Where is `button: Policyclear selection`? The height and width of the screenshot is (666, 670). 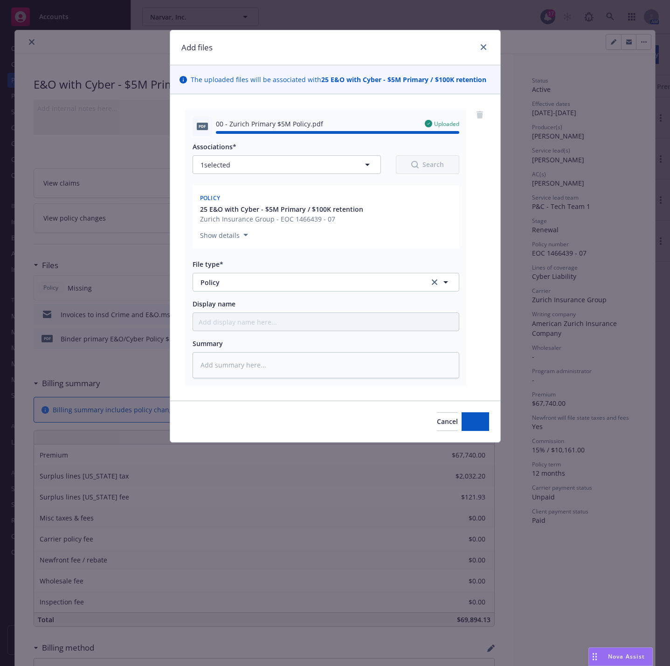 button: Policyclear selection is located at coordinates (326, 282).